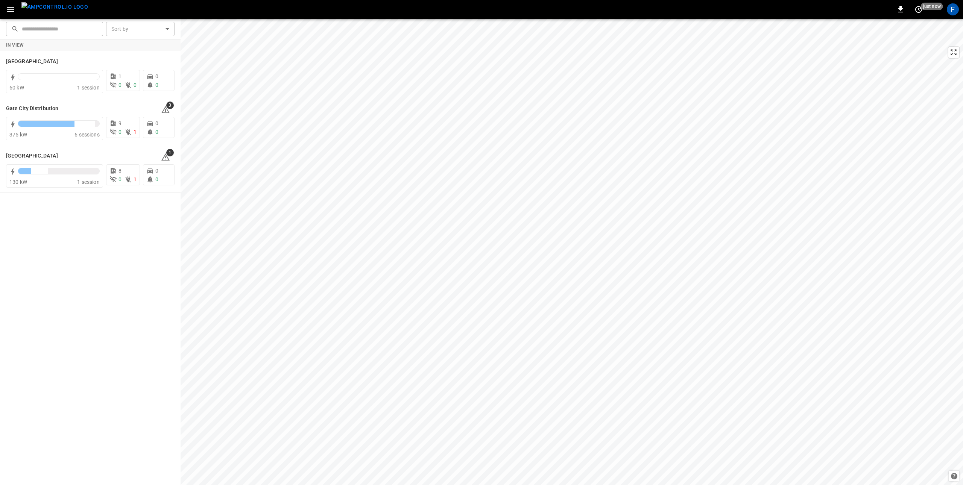 The height and width of the screenshot is (485, 963). I want to click on button: set refresh interval, so click(919, 9).